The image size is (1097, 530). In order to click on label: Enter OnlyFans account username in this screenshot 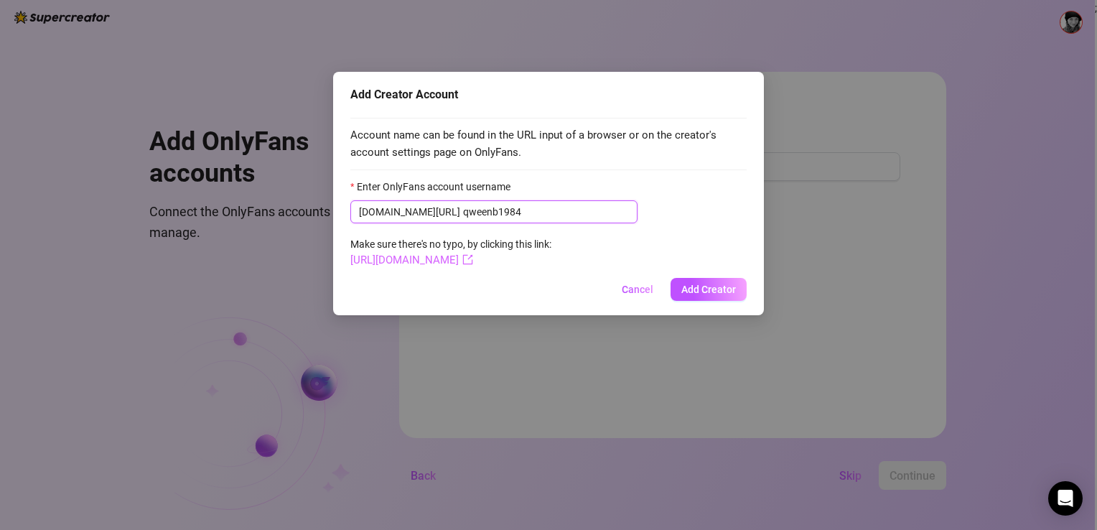, I will do `click(435, 187)`.